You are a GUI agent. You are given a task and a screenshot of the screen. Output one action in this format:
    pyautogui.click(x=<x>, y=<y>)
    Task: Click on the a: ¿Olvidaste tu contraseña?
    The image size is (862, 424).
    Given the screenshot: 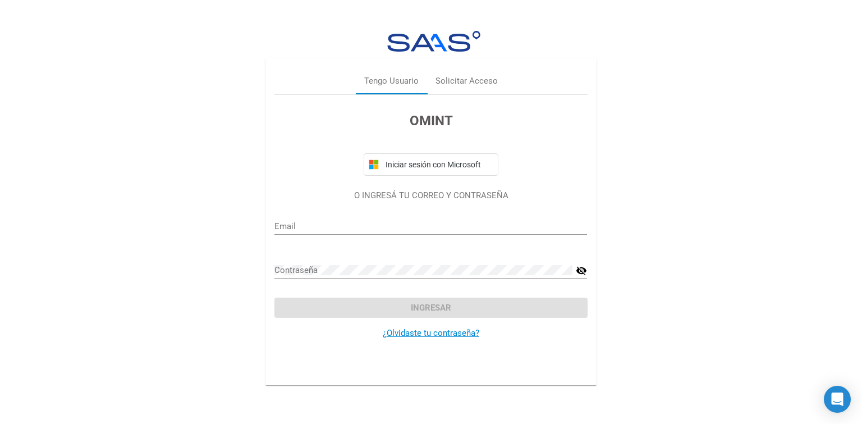 What is the action you would take?
    pyautogui.click(x=431, y=333)
    